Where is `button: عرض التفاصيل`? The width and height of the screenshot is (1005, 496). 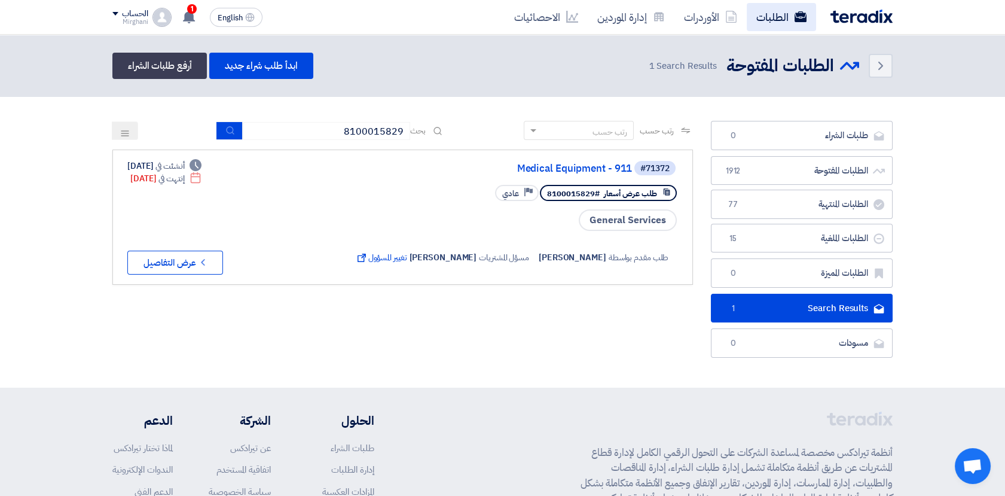 button: عرض التفاصيل is located at coordinates (175, 263).